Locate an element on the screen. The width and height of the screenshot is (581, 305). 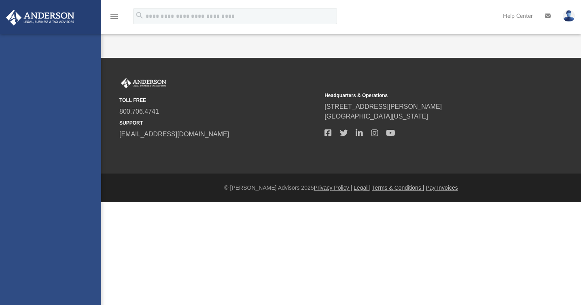
small: Headquarters & Operations is located at coordinates (424, 96).